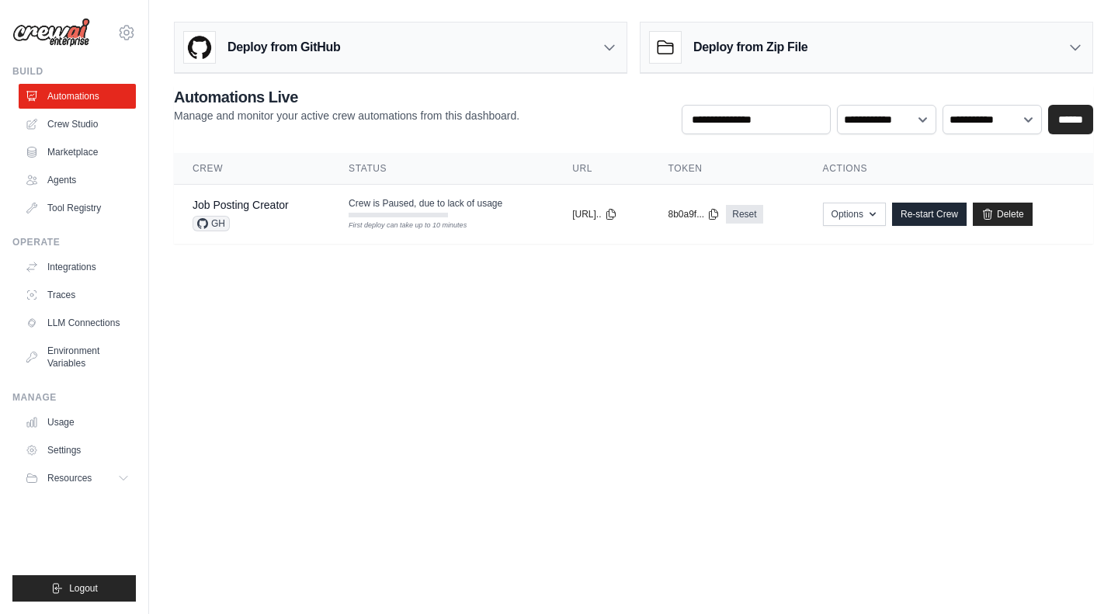 This screenshot has height=614, width=1118. I want to click on a: Marketplace, so click(77, 152).